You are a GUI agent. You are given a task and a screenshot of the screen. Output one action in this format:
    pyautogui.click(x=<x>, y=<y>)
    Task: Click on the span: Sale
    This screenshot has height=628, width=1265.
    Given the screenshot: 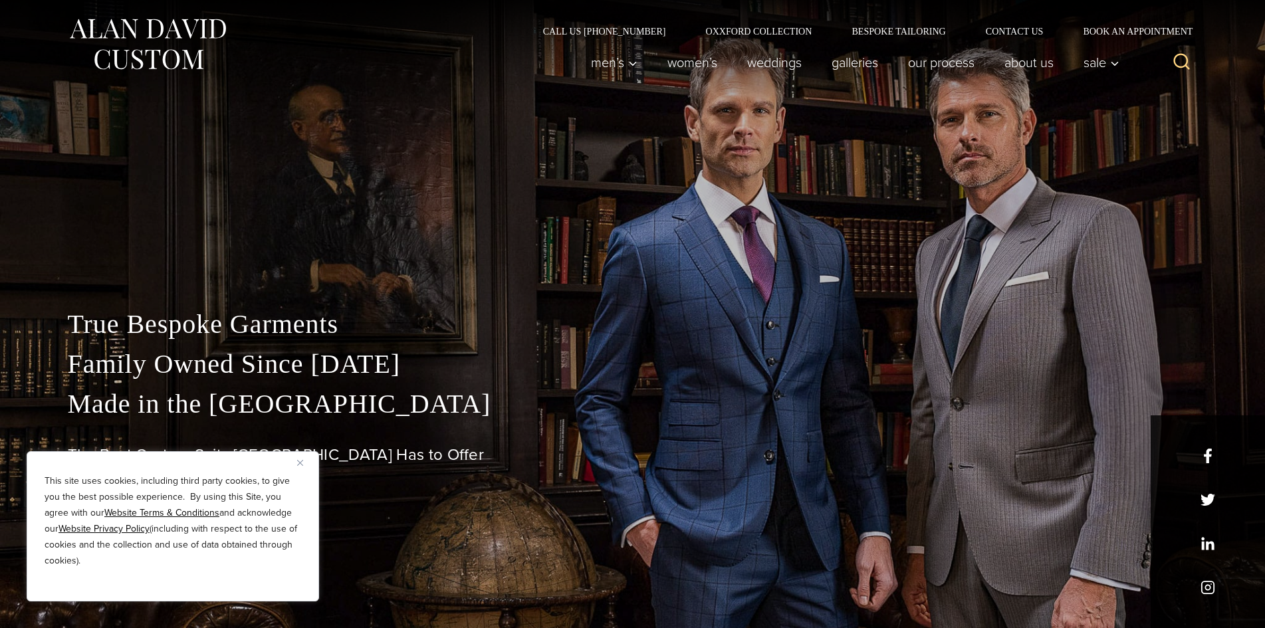 What is the action you would take?
    pyautogui.click(x=1101, y=62)
    